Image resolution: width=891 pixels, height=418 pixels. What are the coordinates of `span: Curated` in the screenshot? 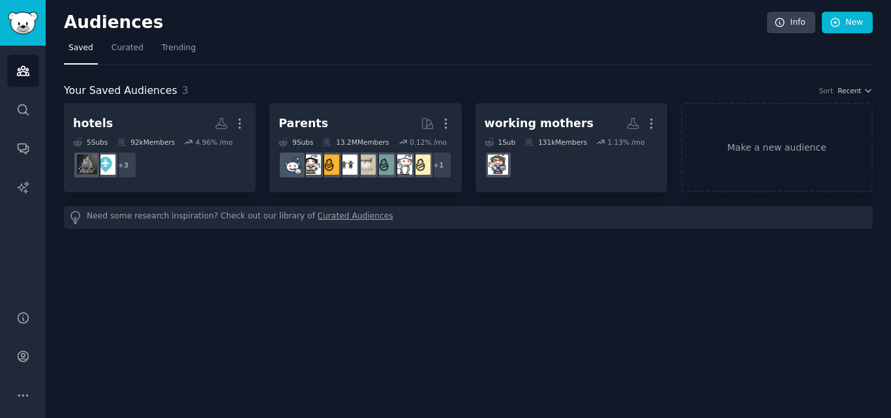 It's located at (127, 48).